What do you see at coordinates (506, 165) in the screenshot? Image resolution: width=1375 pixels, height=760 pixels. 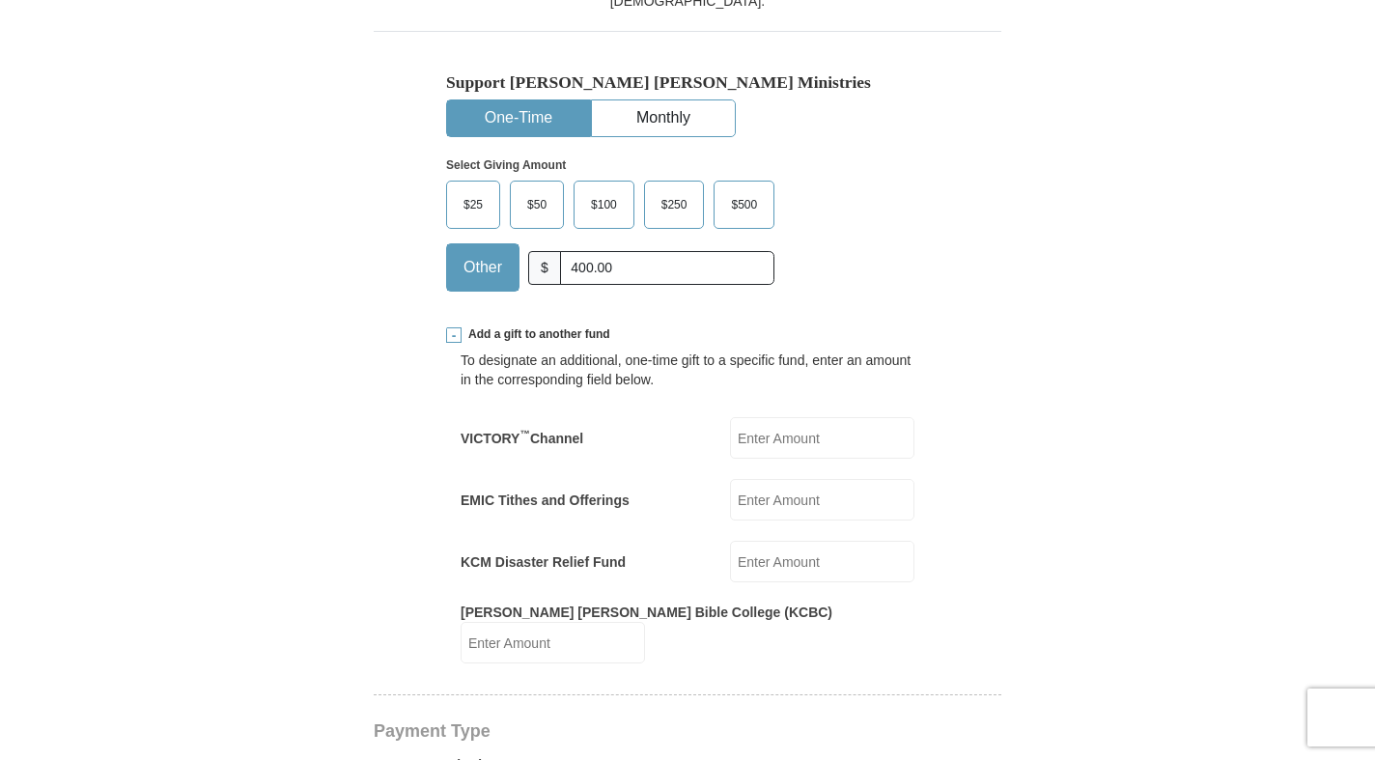 I see `strong: Select Giving Amount` at bounding box center [506, 165].